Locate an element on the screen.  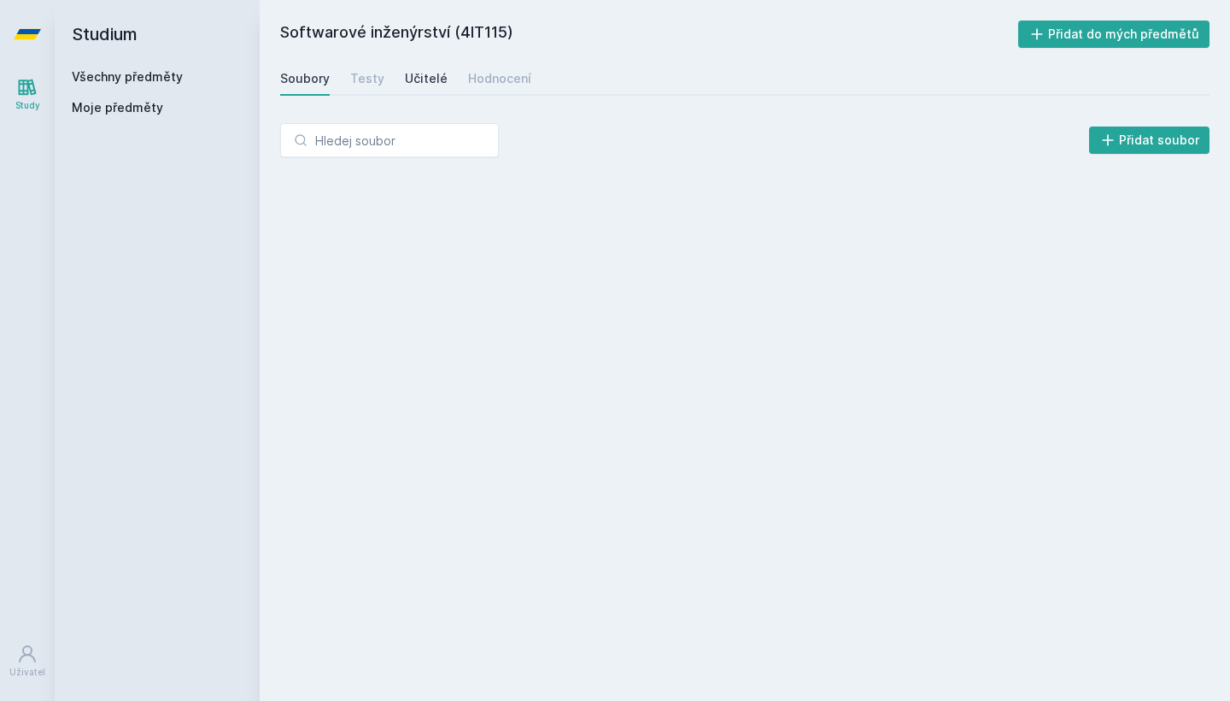
div: Soubory is located at coordinates (305, 79).